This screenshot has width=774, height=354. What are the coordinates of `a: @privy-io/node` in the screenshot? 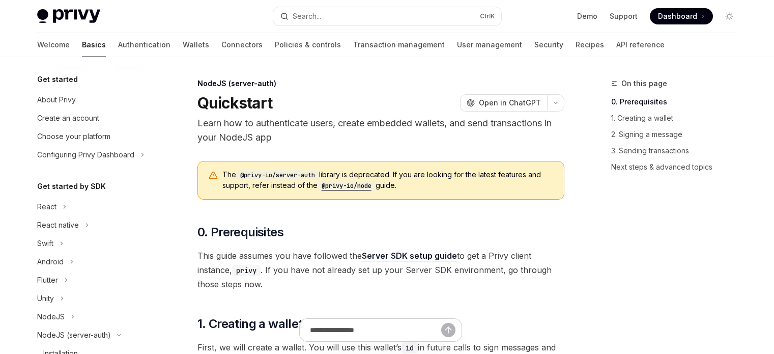 It's located at (347, 185).